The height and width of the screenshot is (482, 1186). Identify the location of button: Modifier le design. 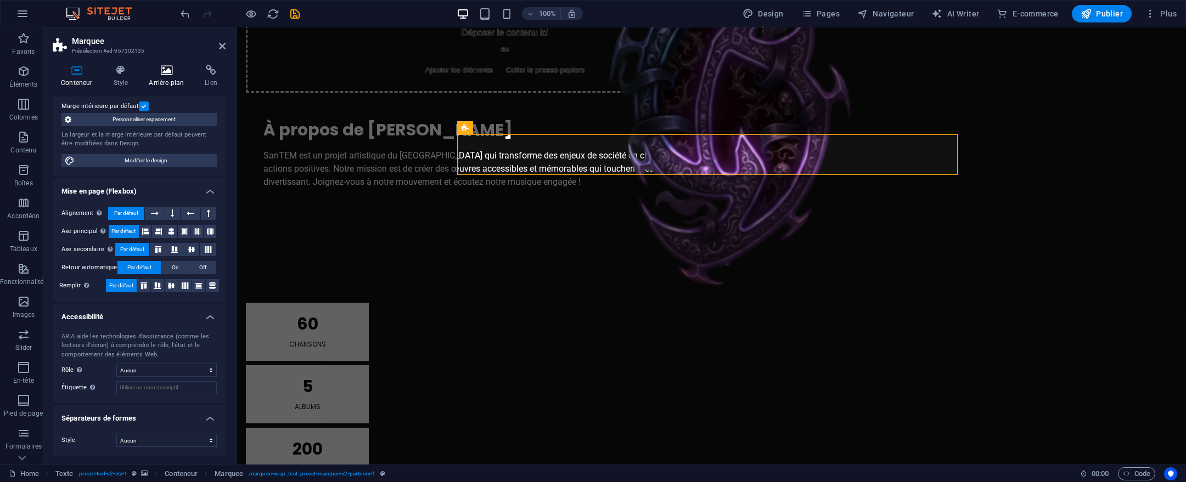
(139, 161).